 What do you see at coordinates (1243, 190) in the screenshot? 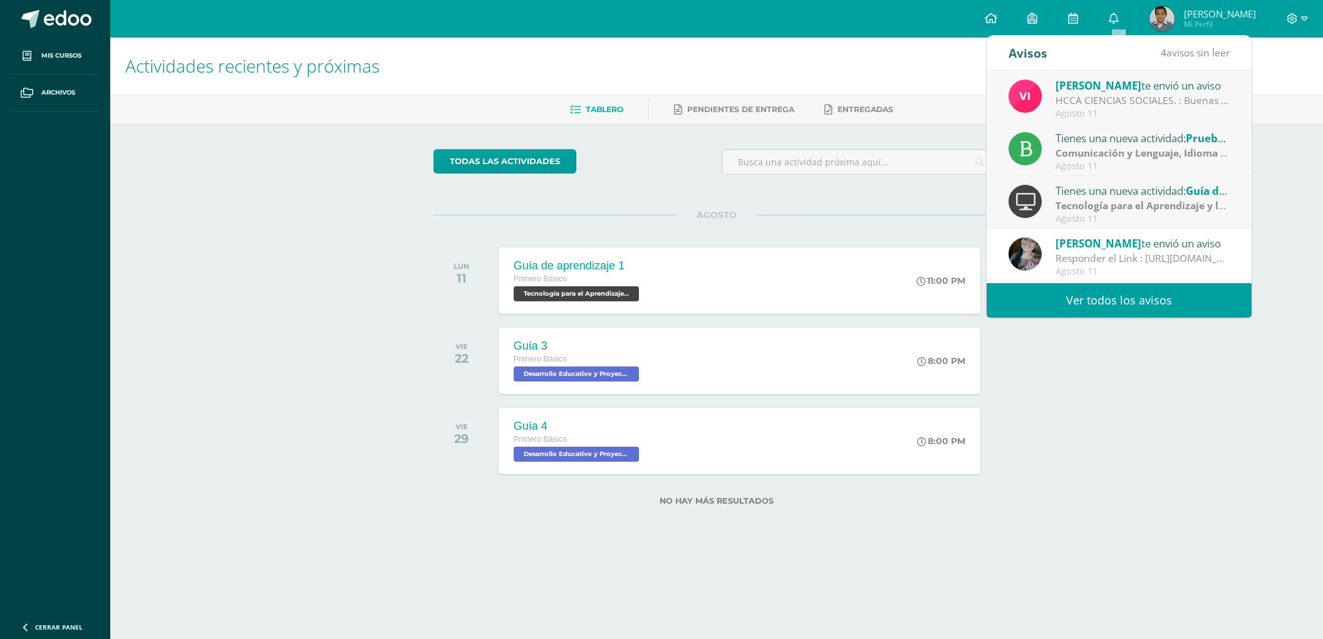
I see `span: Guía de aprendizaje 1` at bounding box center [1243, 190].